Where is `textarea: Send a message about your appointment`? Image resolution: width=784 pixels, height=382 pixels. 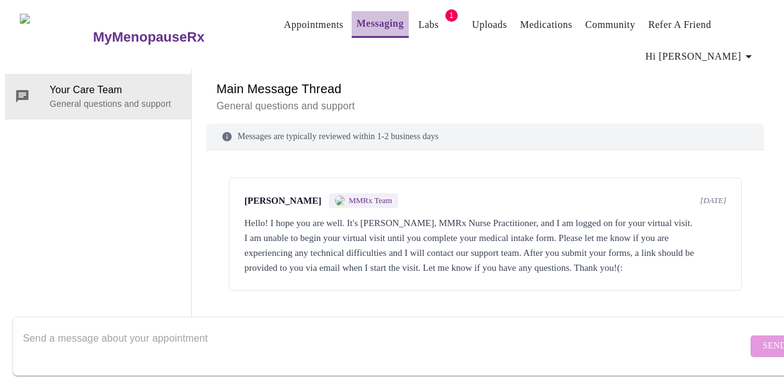 textarea: Send a message about your appointment is located at coordinates (385, 346).